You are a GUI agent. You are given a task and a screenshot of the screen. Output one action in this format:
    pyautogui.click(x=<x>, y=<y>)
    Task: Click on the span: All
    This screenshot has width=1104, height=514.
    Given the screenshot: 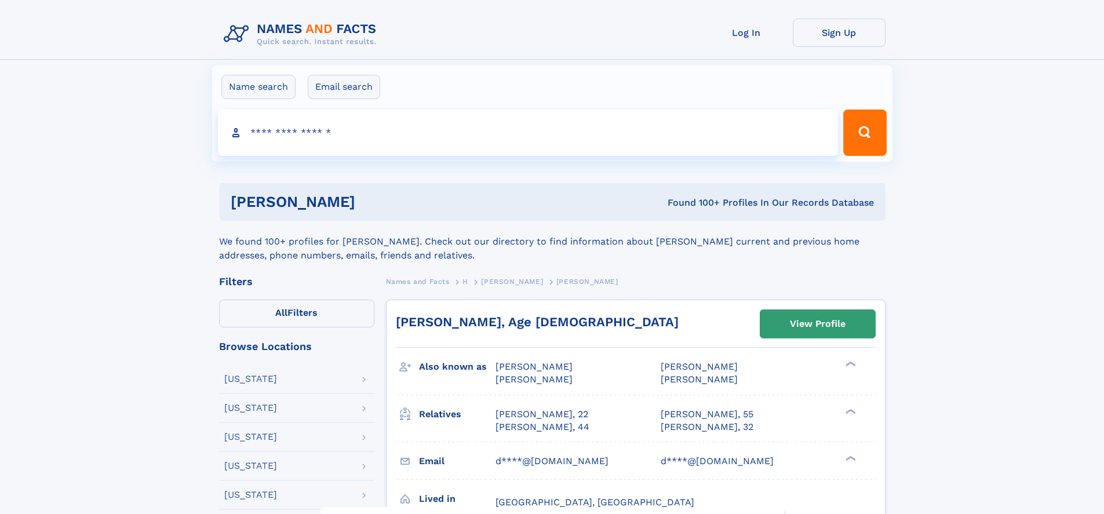 What is the action you would take?
    pyautogui.click(x=281, y=312)
    